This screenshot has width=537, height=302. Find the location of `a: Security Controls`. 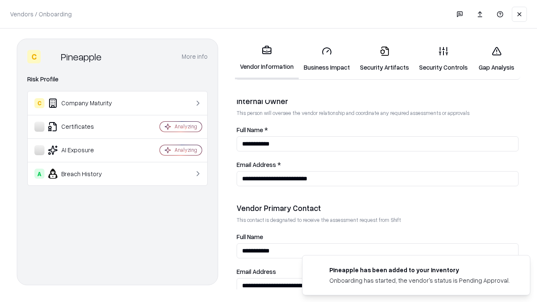

a: Security Controls is located at coordinates (443, 59).